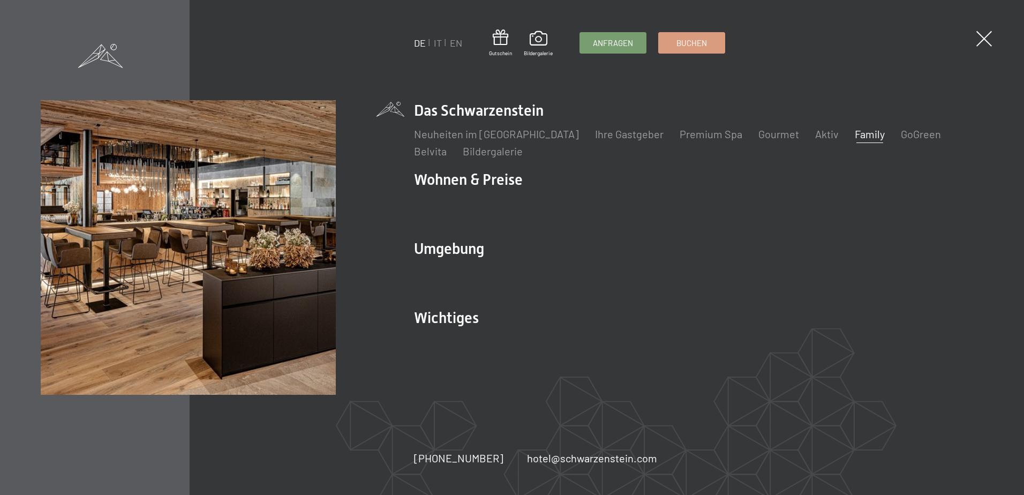 The image size is (1024, 495). Describe the element at coordinates (613, 43) in the screenshot. I see `span: Anfragen` at that location.